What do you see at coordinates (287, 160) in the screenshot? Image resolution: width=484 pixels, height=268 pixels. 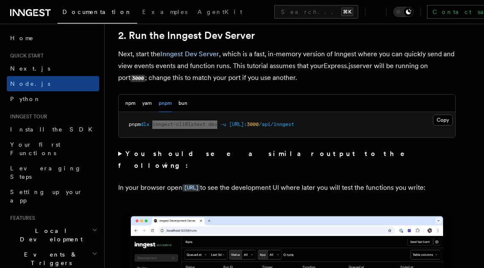 I see `summary: You should see a similar output to the following:` at bounding box center [287, 160].